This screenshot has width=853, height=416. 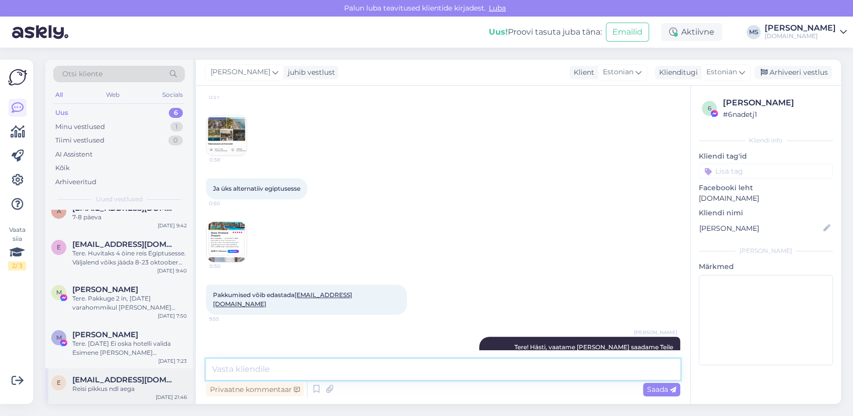 What do you see at coordinates (765, 171) in the screenshot?
I see `input: Lisa tag` at bounding box center [765, 171].